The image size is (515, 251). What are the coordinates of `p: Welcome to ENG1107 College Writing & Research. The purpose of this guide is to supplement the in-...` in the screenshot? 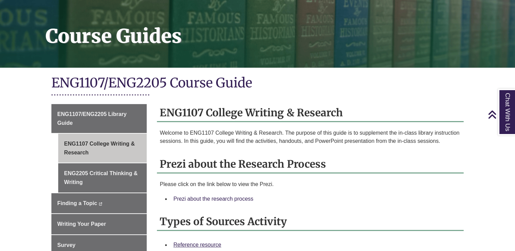 It's located at (310, 137).